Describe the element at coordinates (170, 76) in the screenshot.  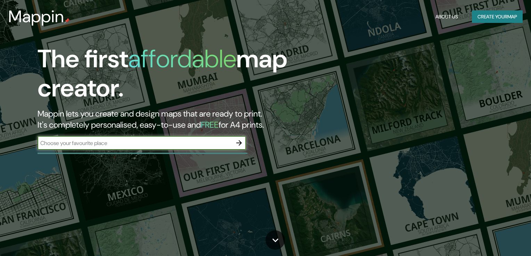
I see `h1: The first map creator.` at that location.